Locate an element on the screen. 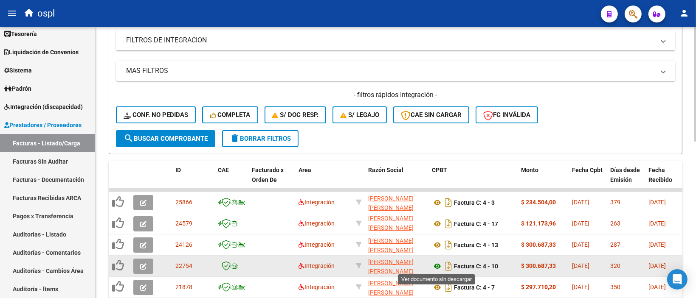  span: Integración (discapacidad) is located at coordinates (43, 107).